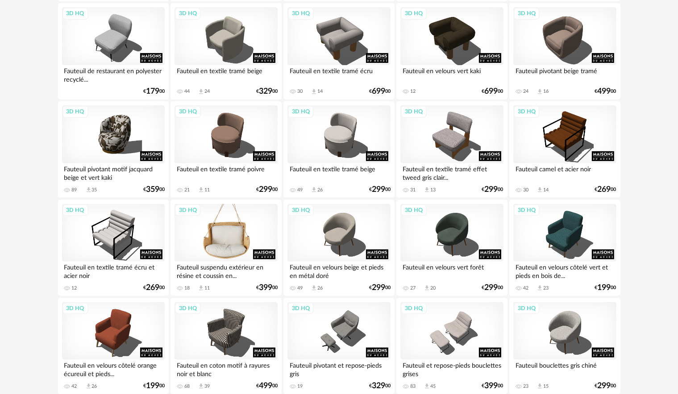 This screenshot has width=678, height=394. Describe the element at coordinates (339, 51) in the screenshot. I see `a: 3D HQ Fauteuil en textile tramé écru 30 Download icon 14 €69900` at that location.